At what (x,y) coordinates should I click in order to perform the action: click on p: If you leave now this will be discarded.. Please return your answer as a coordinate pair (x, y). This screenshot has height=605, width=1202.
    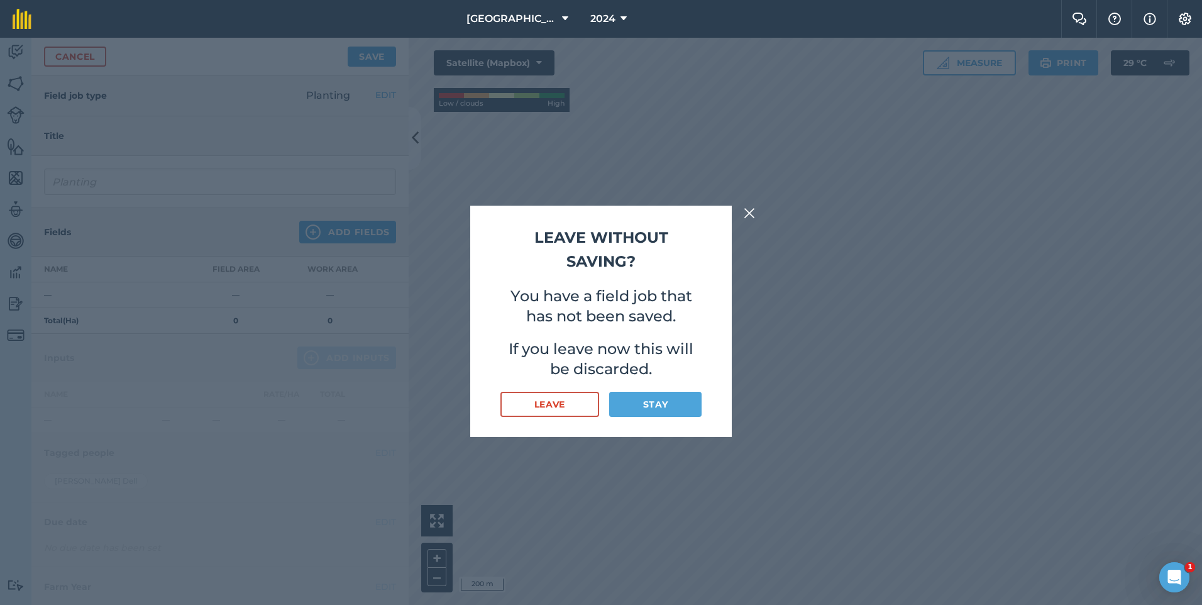
    Looking at the image, I should click on (601, 359).